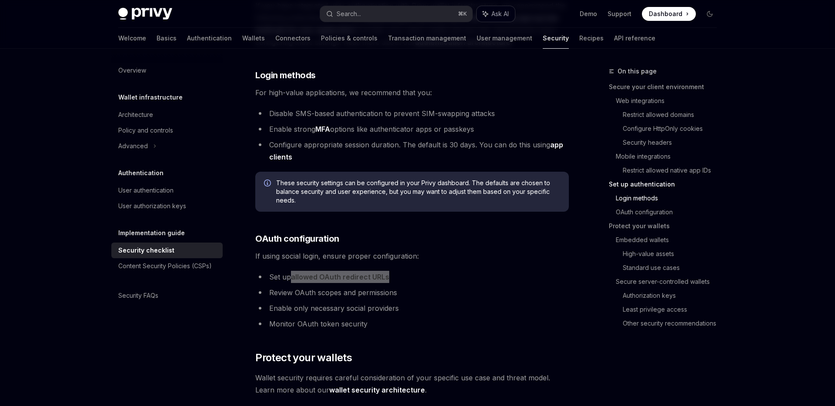  I want to click on div: User authorization keys, so click(152, 206).